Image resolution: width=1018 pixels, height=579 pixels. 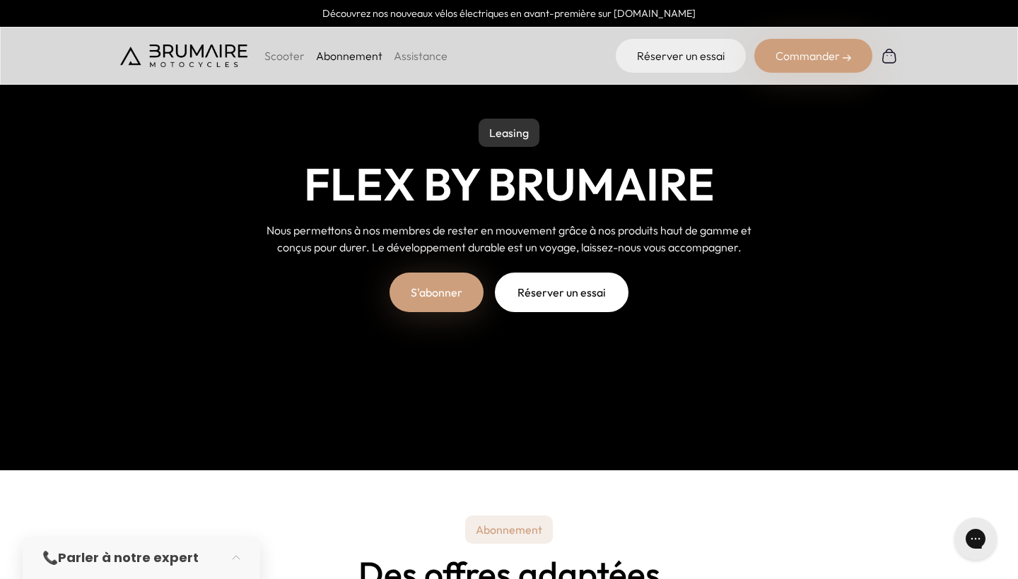 What do you see at coordinates (889, 56) in the screenshot?
I see `img: Panier` at bounding box center [889, 56].